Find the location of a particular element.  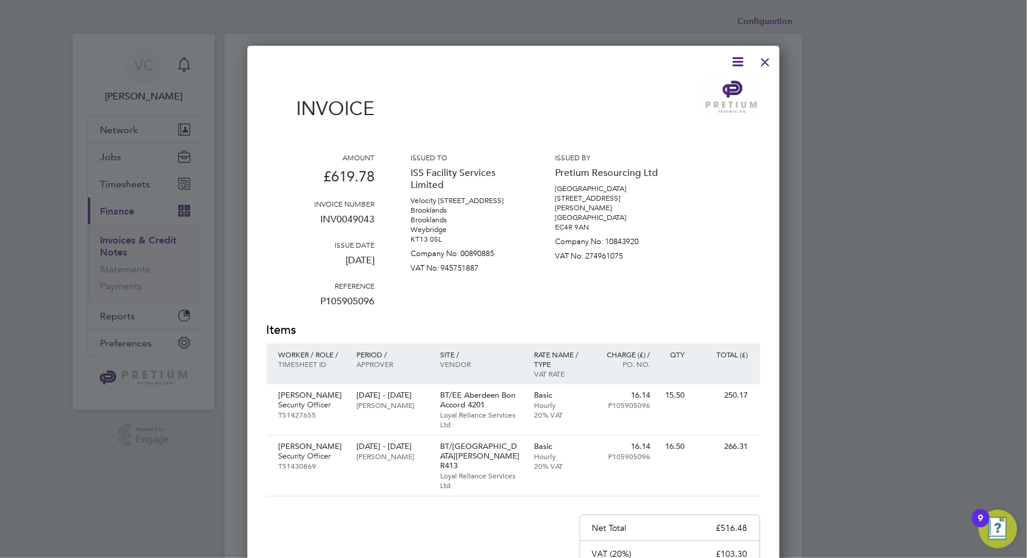

p: Charge (£) / is located at coordinates (624, 354).